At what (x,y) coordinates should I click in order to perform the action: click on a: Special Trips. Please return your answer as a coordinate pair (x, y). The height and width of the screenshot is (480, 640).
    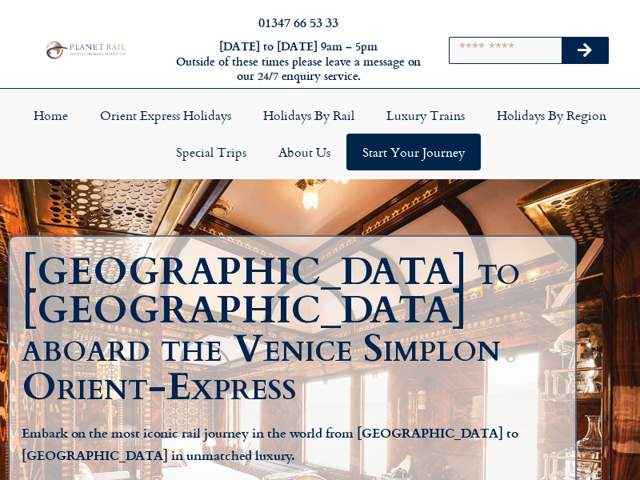
    Looking at the image, I should click on (211, 152).